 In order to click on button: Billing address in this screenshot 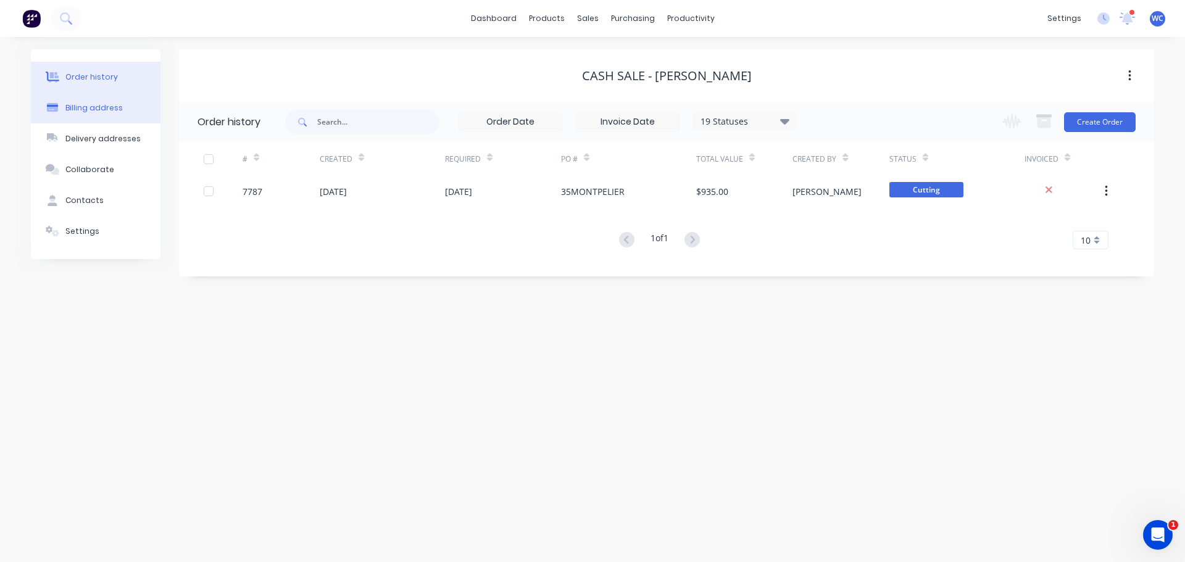, I will do `click(96, 108)`.